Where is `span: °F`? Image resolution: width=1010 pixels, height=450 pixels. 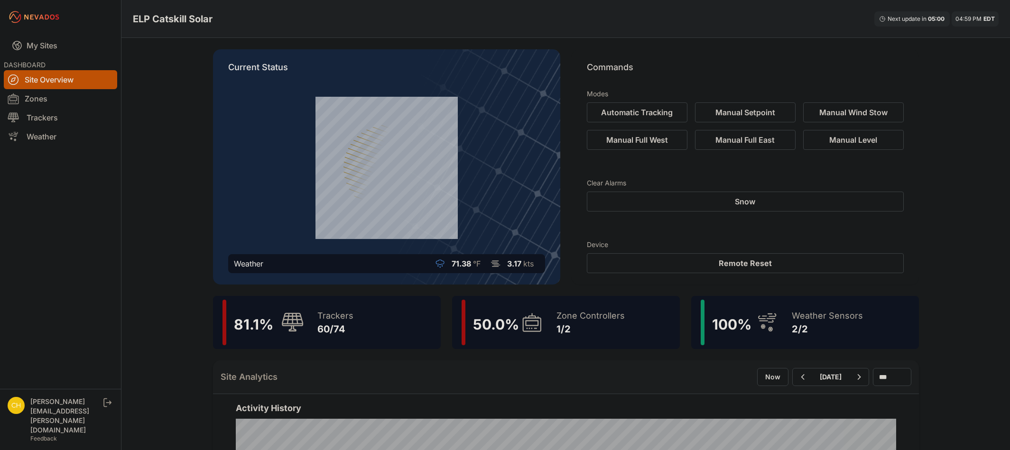
span: °F is located at coordinates (477, 264).